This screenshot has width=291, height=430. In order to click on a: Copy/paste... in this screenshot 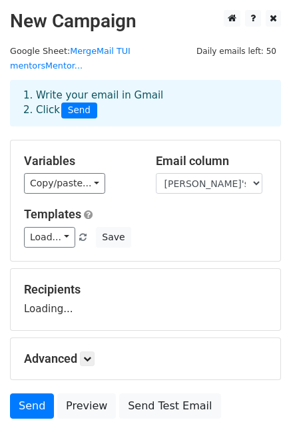, I will do `click(65, 183)`.